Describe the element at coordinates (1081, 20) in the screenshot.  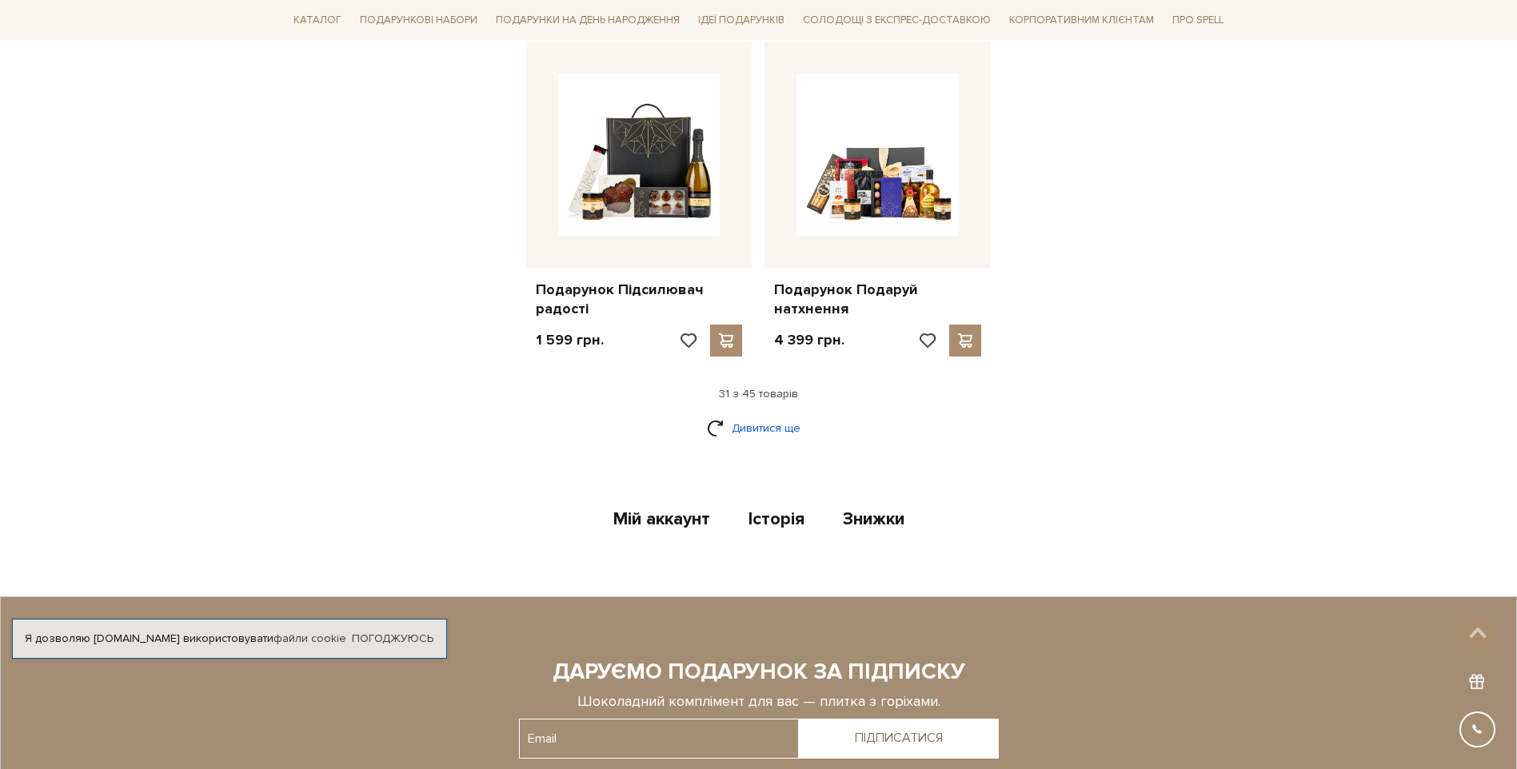
I see `a: Корпоративним клієнтам` at that location.